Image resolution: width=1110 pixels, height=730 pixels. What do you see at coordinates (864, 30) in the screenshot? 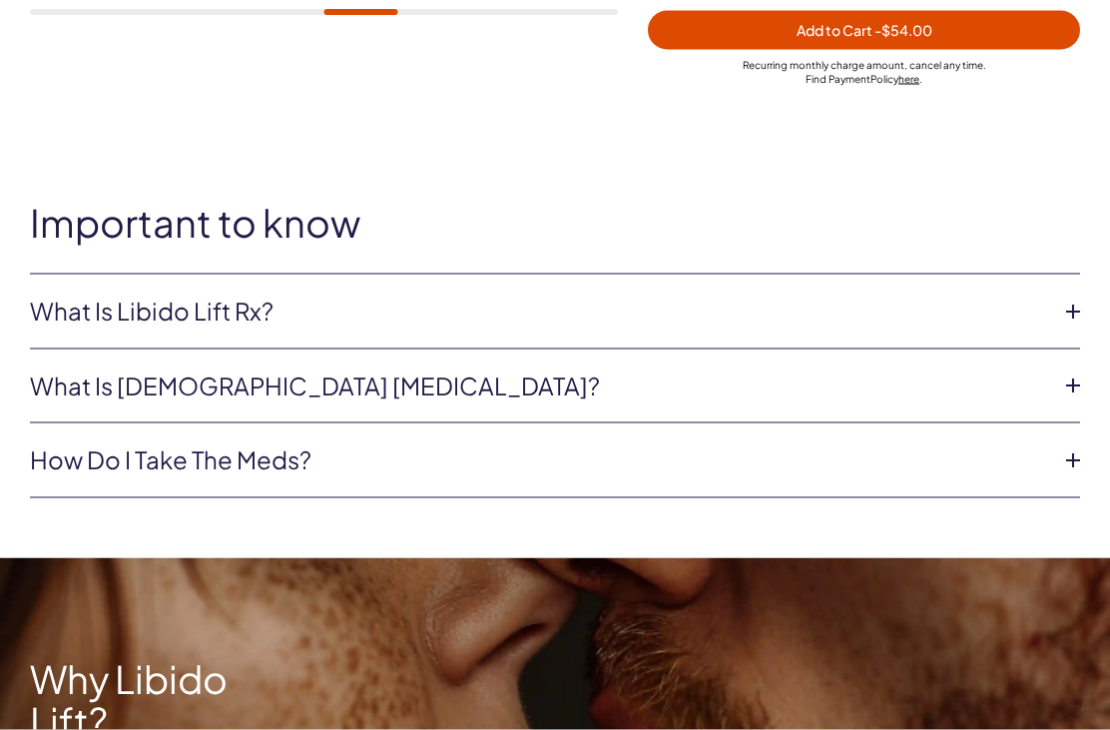
I see `button: Add to Cart -$54.00` at bounding box center [864, 30].